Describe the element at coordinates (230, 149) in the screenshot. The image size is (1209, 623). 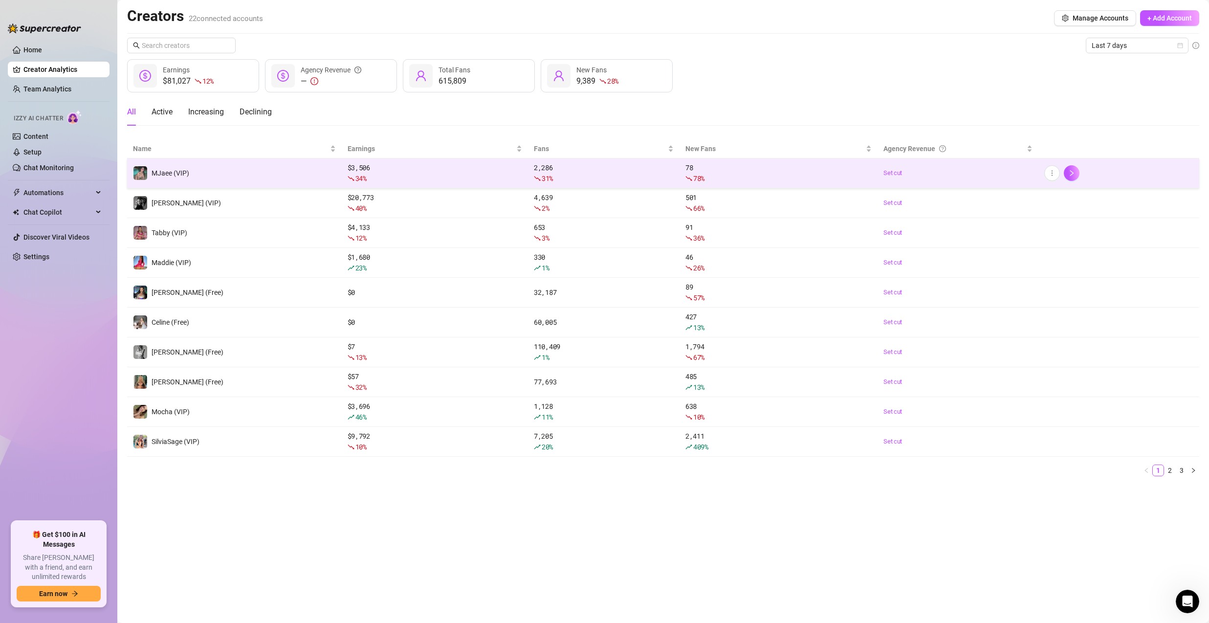
I see `span: Name` at that location.